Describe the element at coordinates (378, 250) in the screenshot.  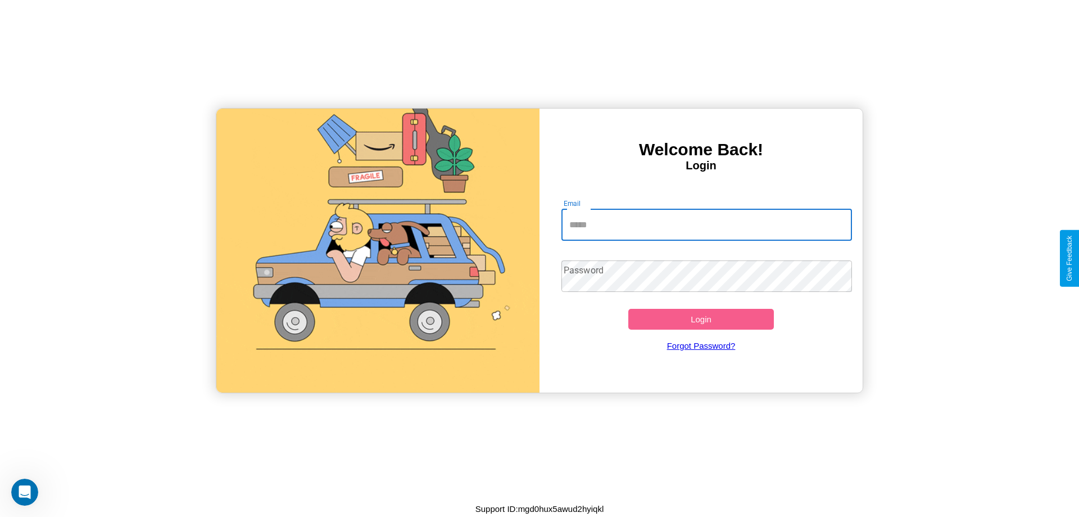
I see `img: gif` at that location.